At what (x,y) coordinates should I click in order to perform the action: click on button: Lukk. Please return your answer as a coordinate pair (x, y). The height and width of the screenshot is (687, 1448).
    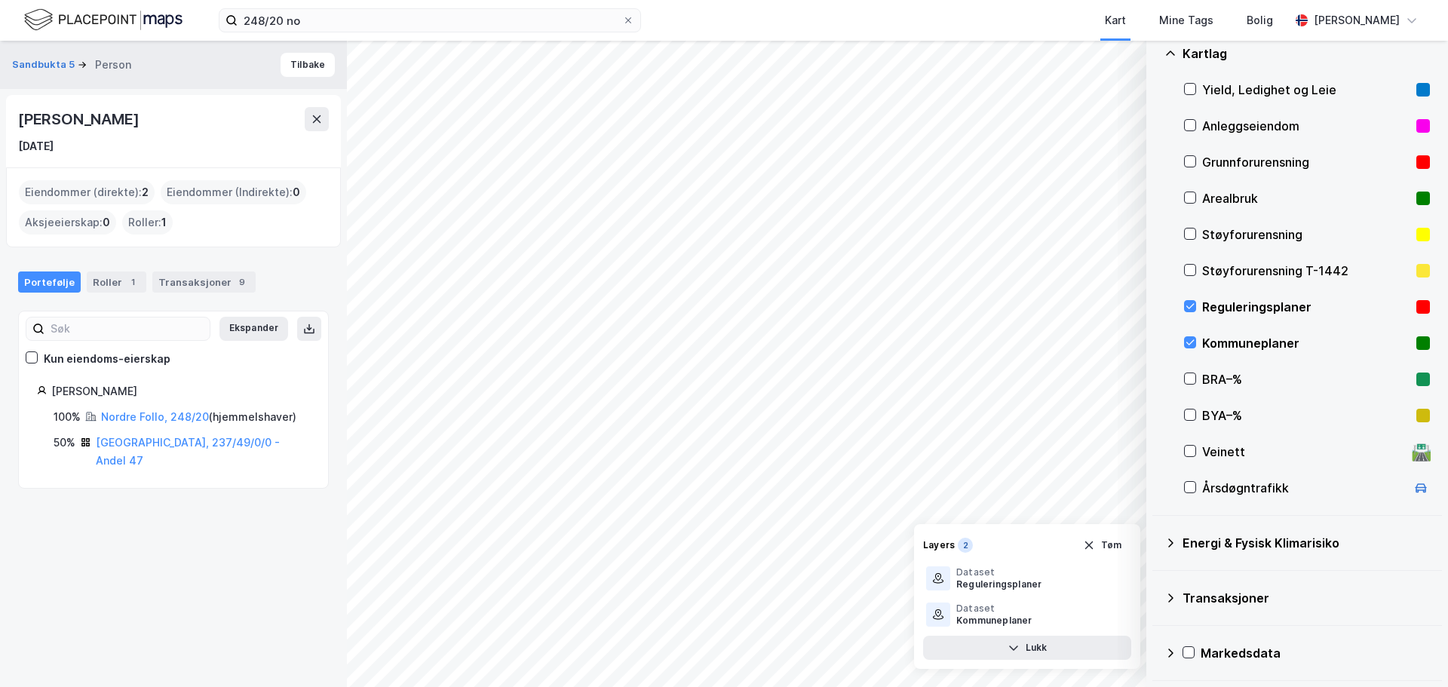
    Looking at the image, I should click on (1027, 648).